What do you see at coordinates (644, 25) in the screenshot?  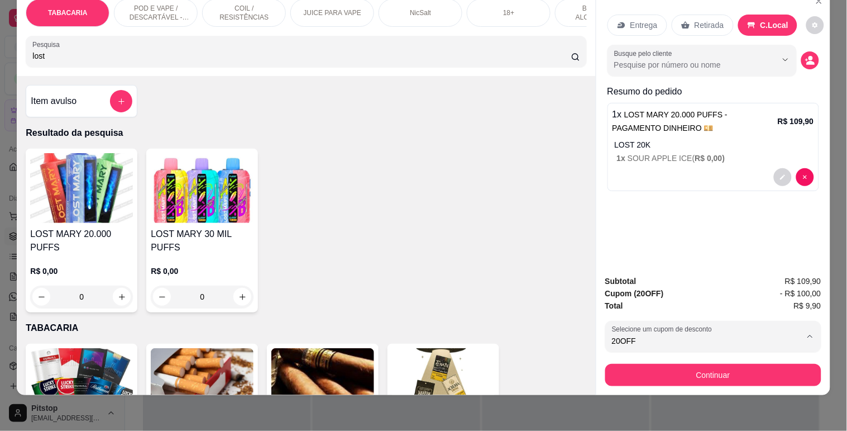 I see `p: Entrega` at bounding box center [644, 25].